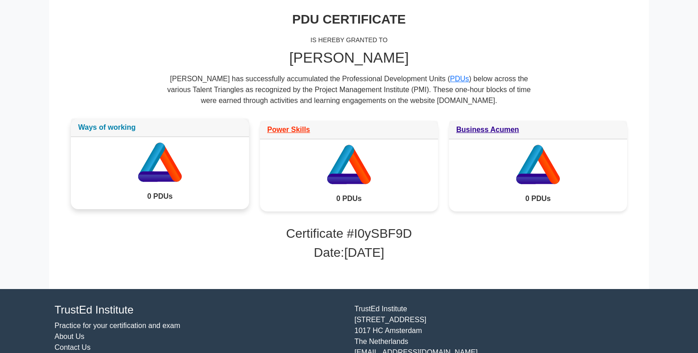 This screenshot has width=698, height=353. Describe the element at coordinates (349, 40) in the screenshot. I see `div: IS HEREBY GRANTED TO` at that location.